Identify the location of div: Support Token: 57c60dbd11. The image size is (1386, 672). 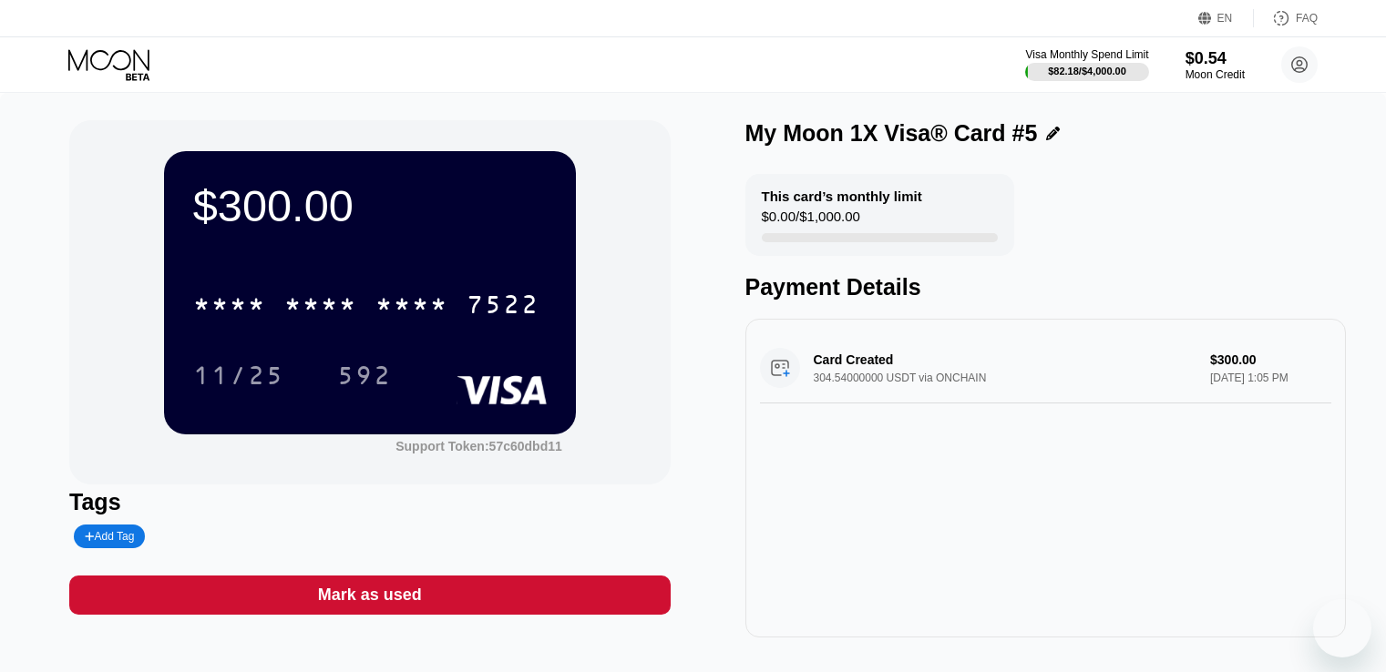
(478, 447).